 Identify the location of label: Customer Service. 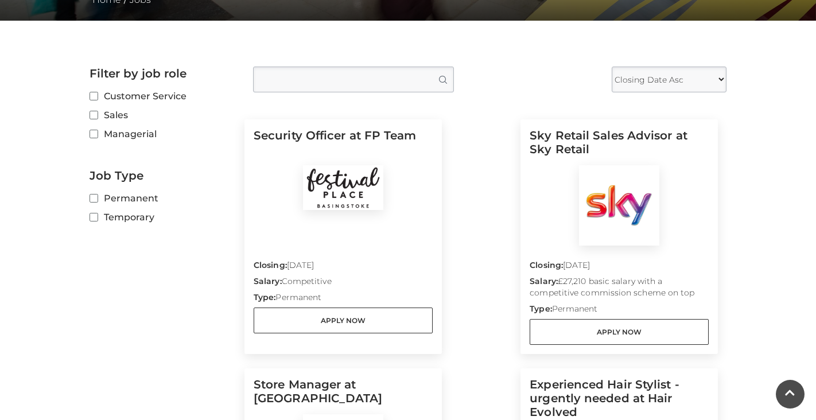
(162, 96).